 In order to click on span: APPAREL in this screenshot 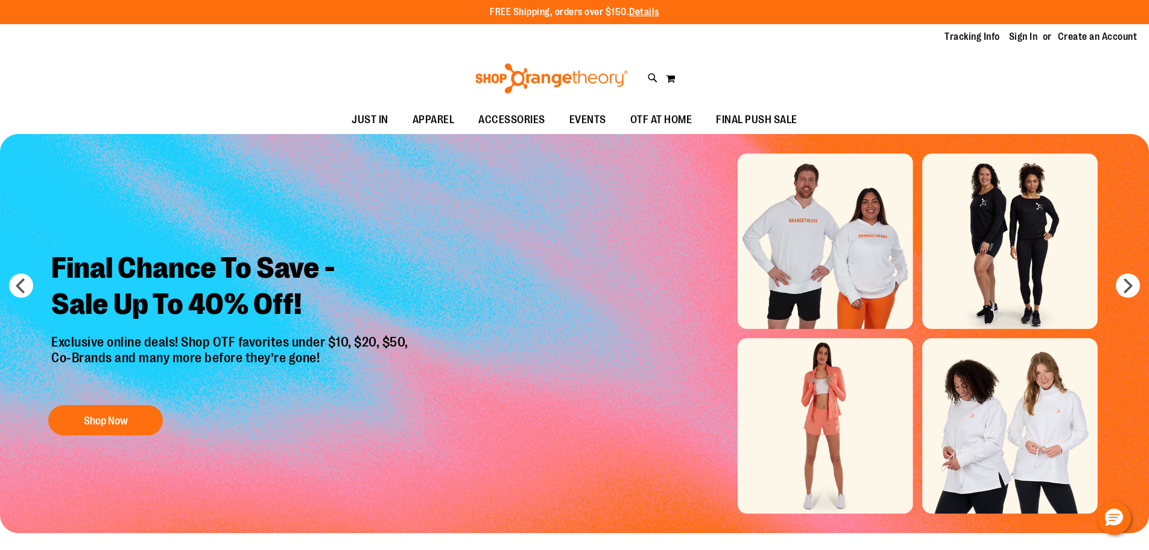, I will do `click(434, 119)`.